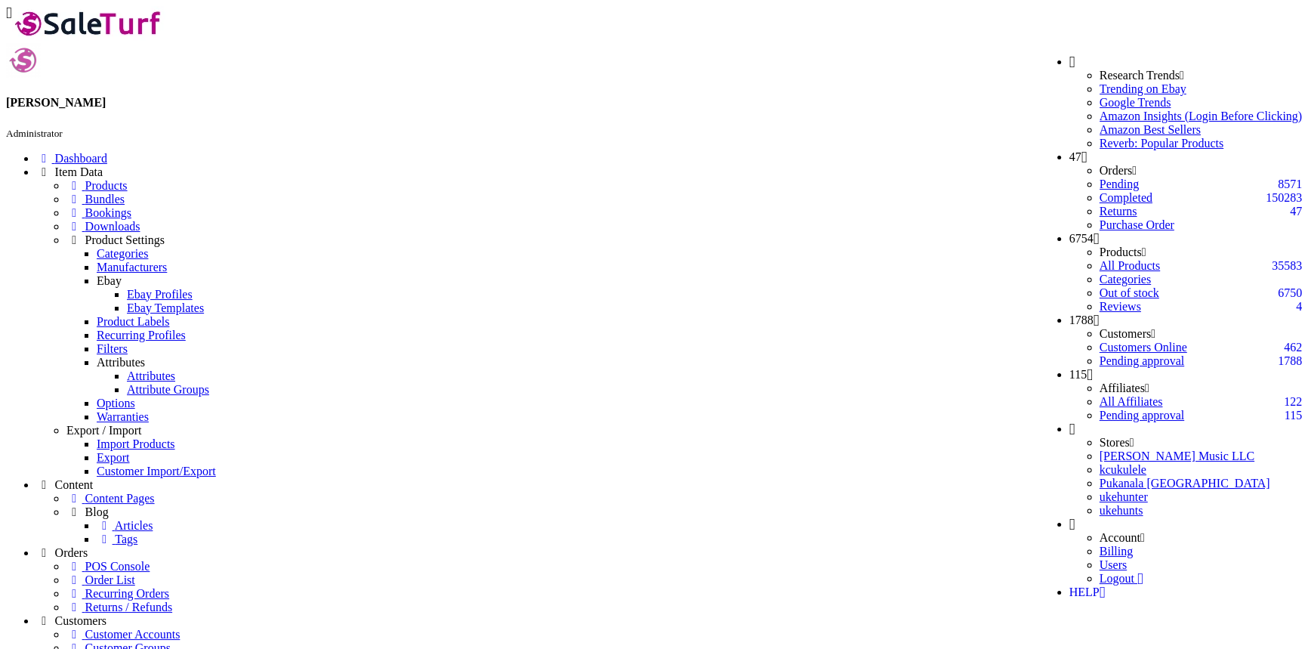  Describe the element at coordinates (1124, 496) in the screenshot. I see `a: ukehunter` at that location.